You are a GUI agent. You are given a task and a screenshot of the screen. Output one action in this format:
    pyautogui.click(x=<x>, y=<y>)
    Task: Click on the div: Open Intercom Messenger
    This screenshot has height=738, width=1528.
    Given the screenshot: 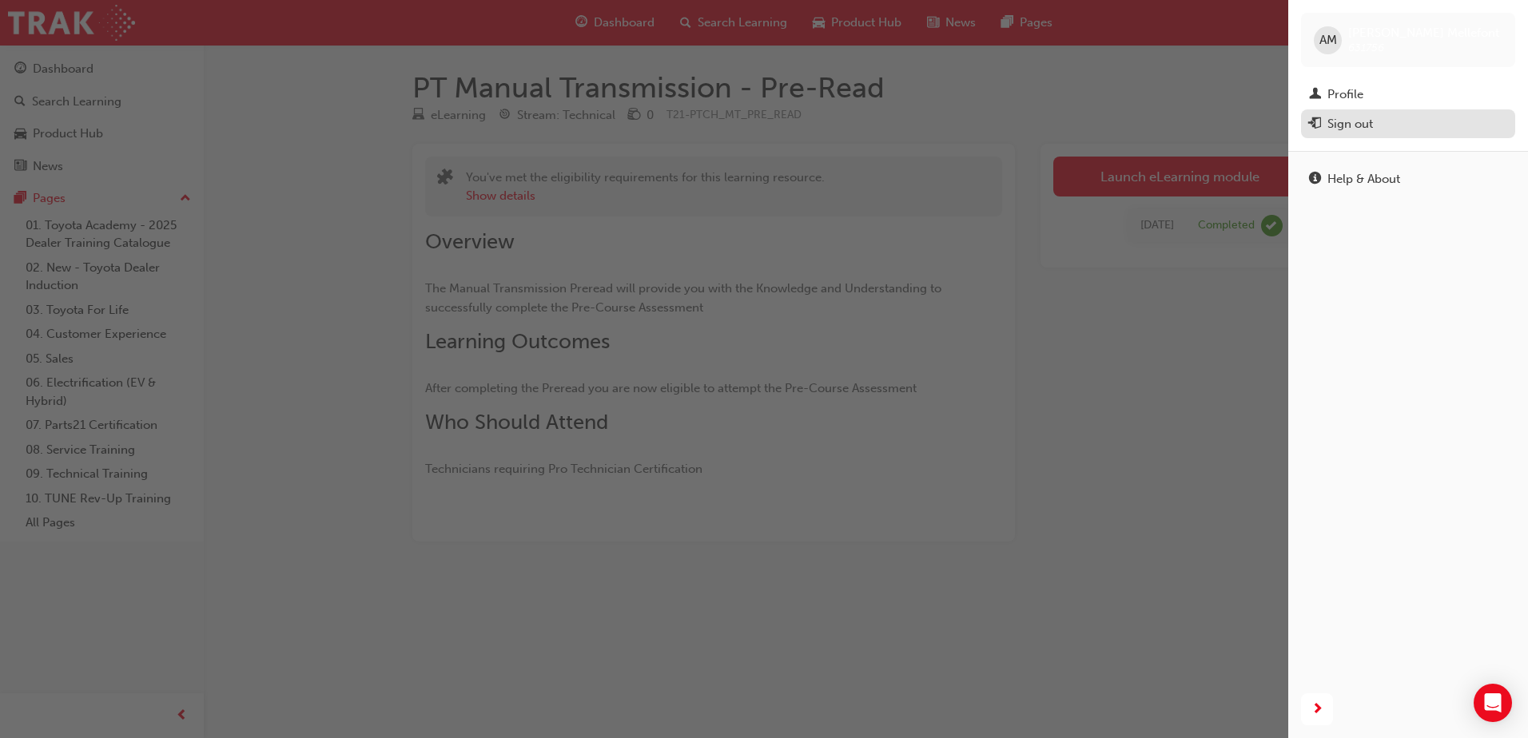 What is the action you would take?
    pyautogui.click(x=1493, y=703)
    